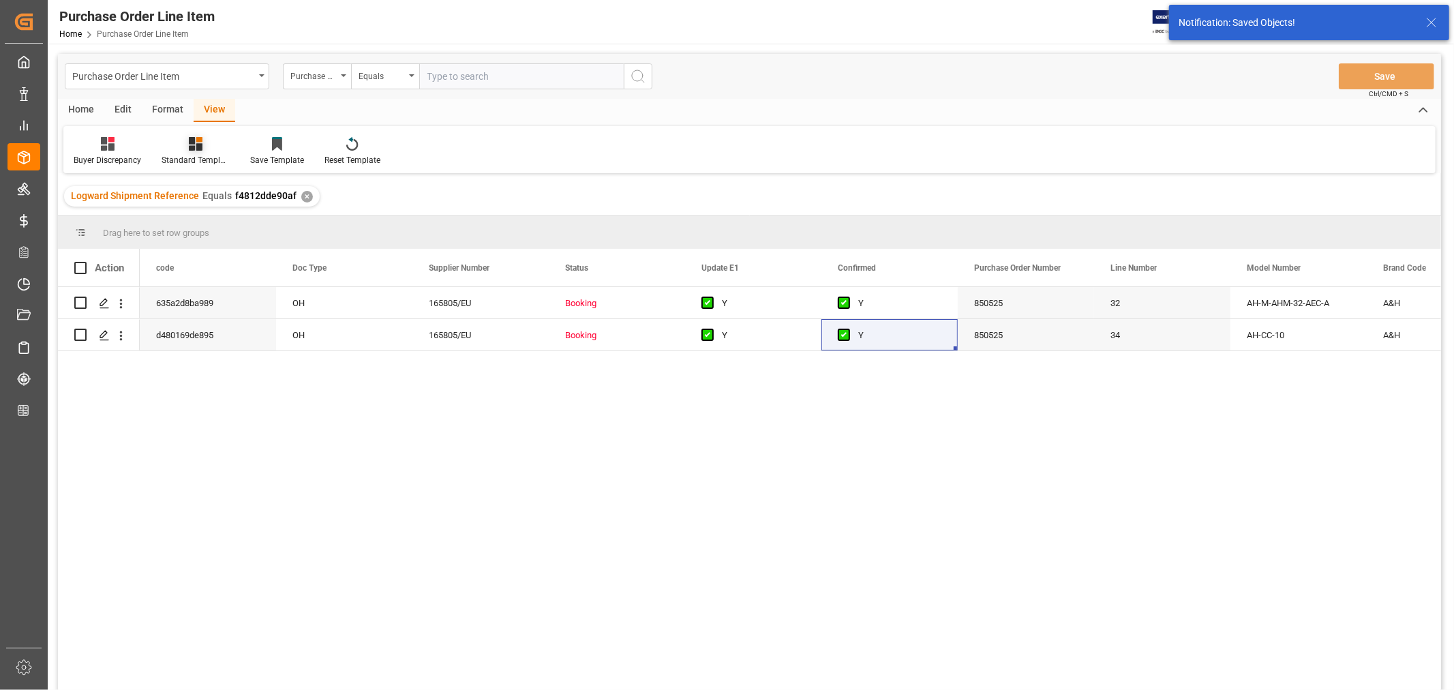 This screenshot has width=1454, height=690. What do you see at coordinates (1017, 268) in the screenshot?
I see `span: Purchase Order Number` at bounding box center [1017, 268].